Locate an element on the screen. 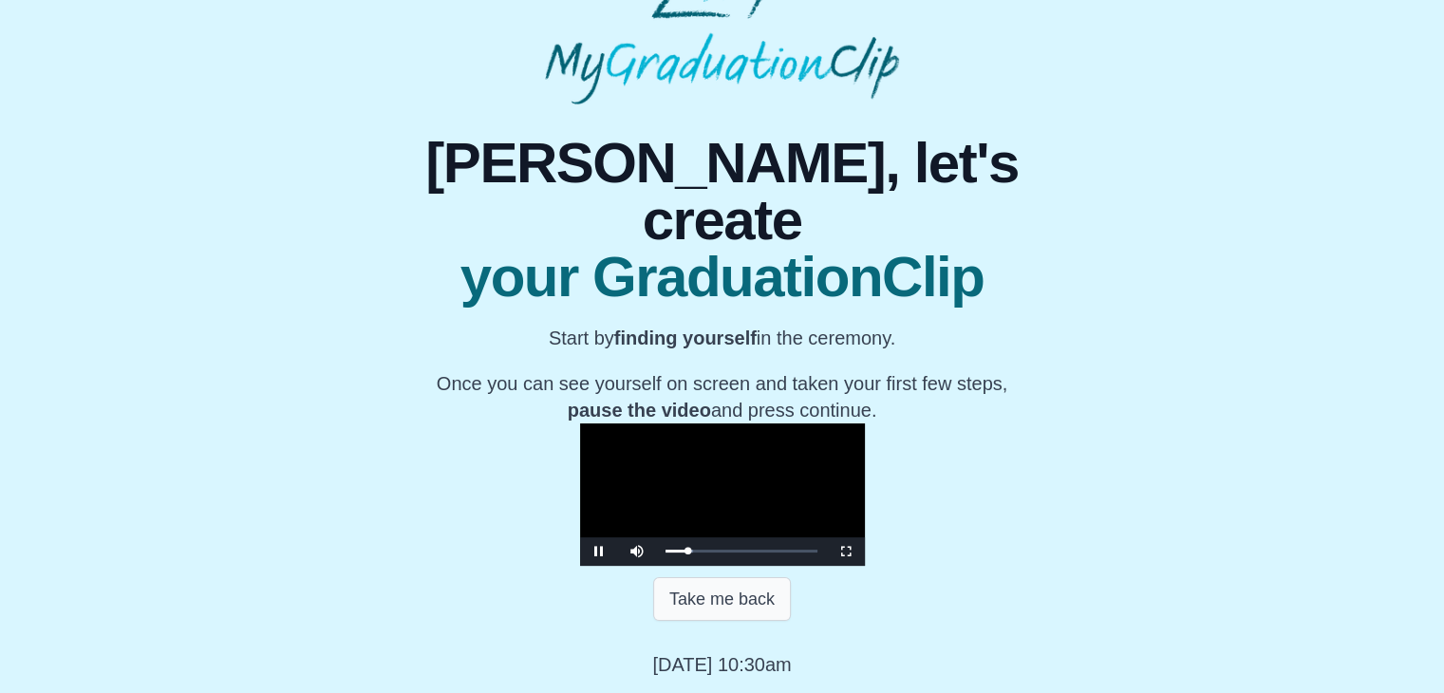 The height and width of the screenshot is (693, 1444). button: Mute is located at coordinates (637, 551).